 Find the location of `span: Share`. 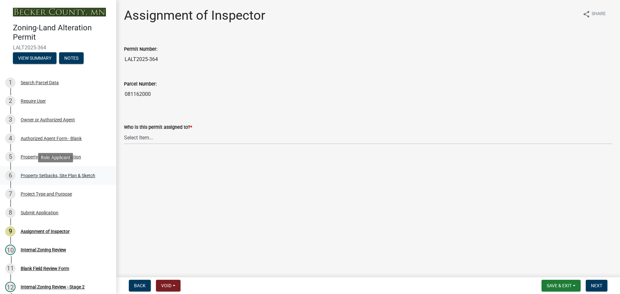

span: Share is located at coordinates (598, 14).